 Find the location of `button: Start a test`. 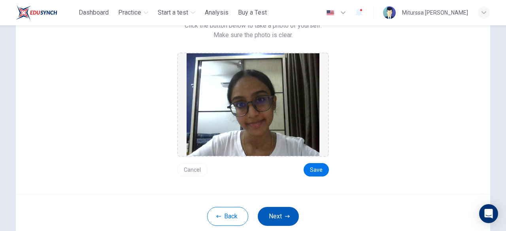

button: Start a test is located at coordinates (176, 13).